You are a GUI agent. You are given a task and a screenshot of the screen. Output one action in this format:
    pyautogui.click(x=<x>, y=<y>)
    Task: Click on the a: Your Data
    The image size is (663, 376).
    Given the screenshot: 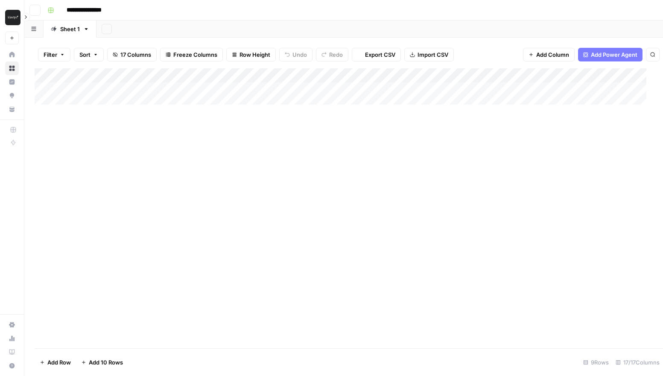 What is the action you would take?
    pyautogui.click(x=12, y=109)
    